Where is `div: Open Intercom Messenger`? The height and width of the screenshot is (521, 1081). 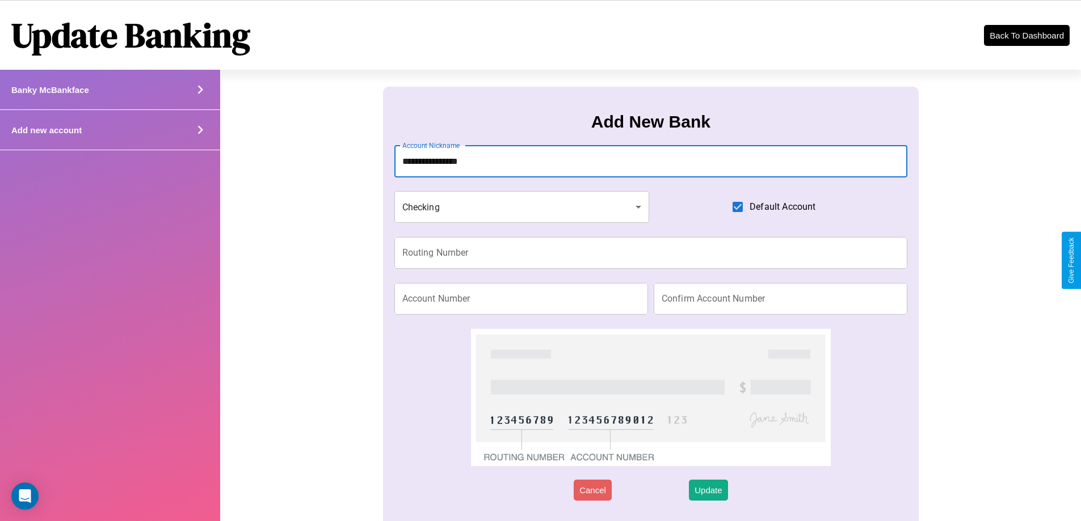 div: Open Intercom Messenger is located at coordinates (25, 496).